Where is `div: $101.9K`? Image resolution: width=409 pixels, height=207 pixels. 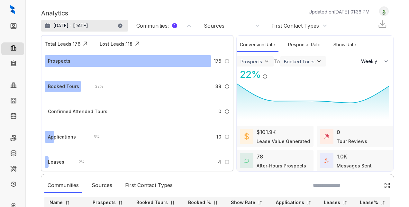
div: $101.9K is located at coordinates (266, 132).